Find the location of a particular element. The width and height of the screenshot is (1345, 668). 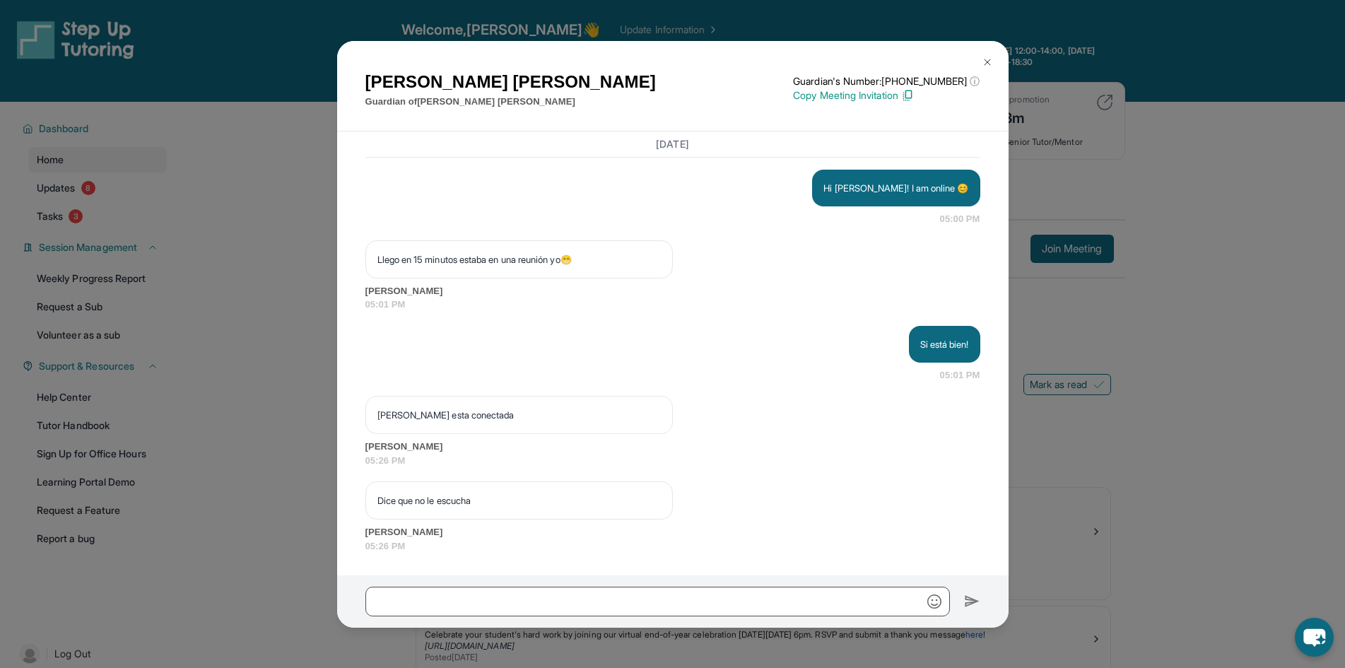

p: Llego en 15 minutos estaba en una reunión yo😁 is located at coordinates (519, 259).